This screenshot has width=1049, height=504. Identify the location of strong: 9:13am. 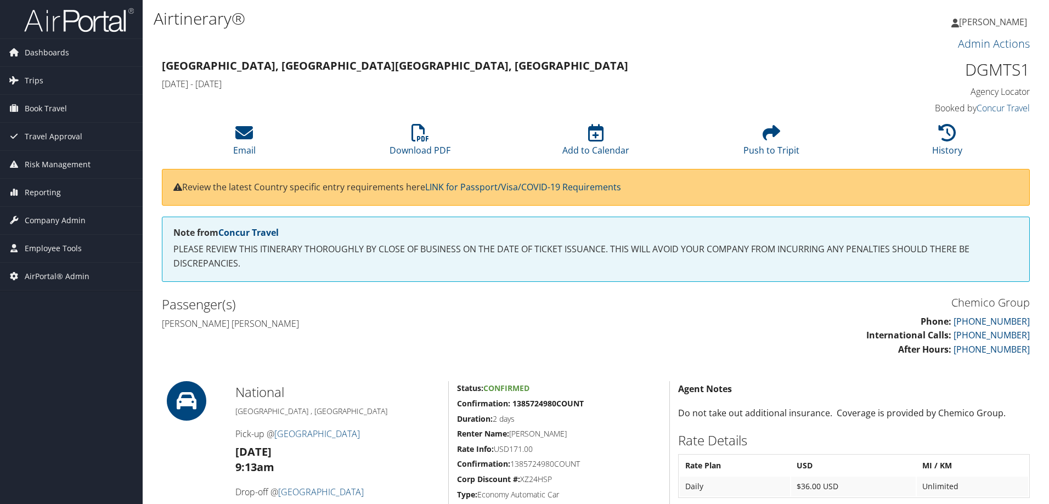
(255, 467).